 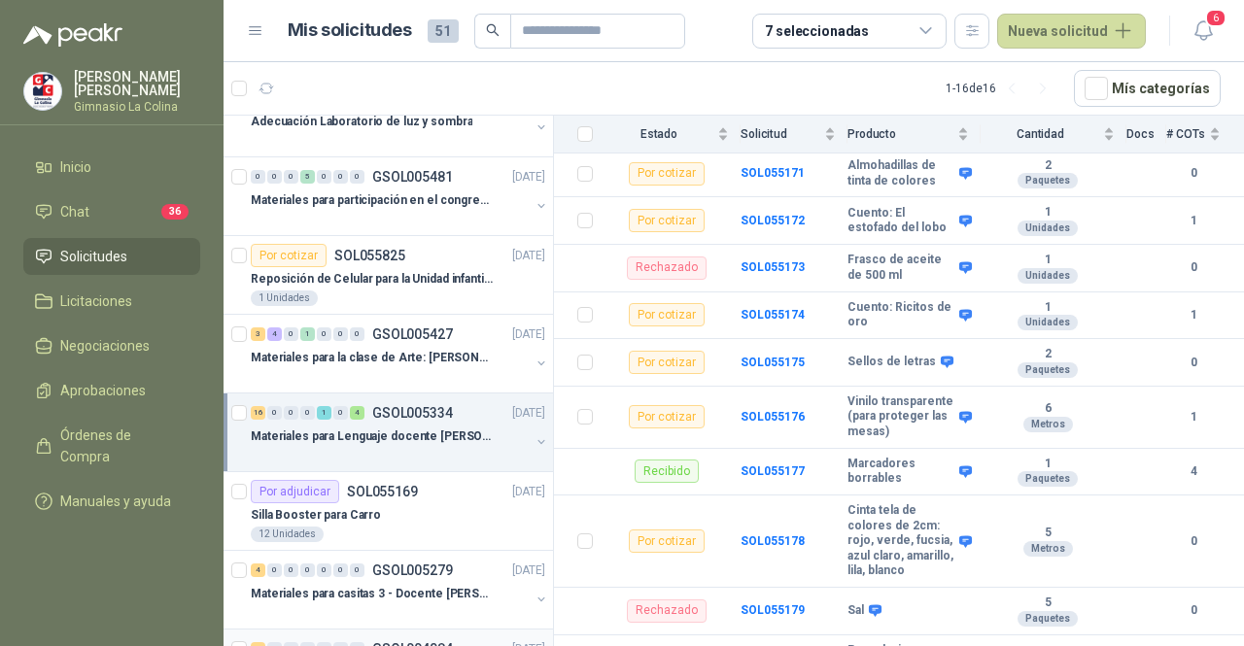 What do you see at coordinates (112, 502) in the screenshot?
I see `a: Manuales y ayuda` at bounding box center [112, 502].